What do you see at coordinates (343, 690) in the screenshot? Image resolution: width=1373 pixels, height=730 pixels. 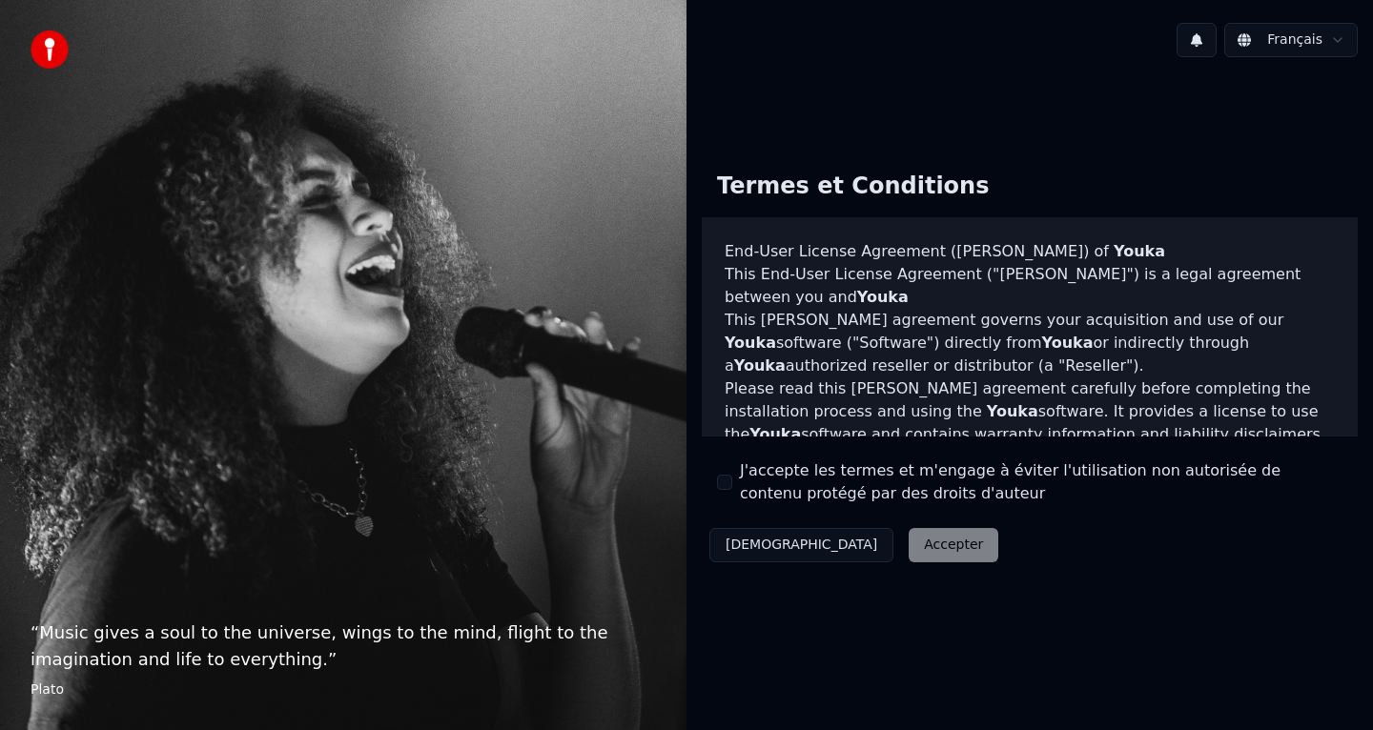 I see `footer: Plato` at bounding box center [343, 690].